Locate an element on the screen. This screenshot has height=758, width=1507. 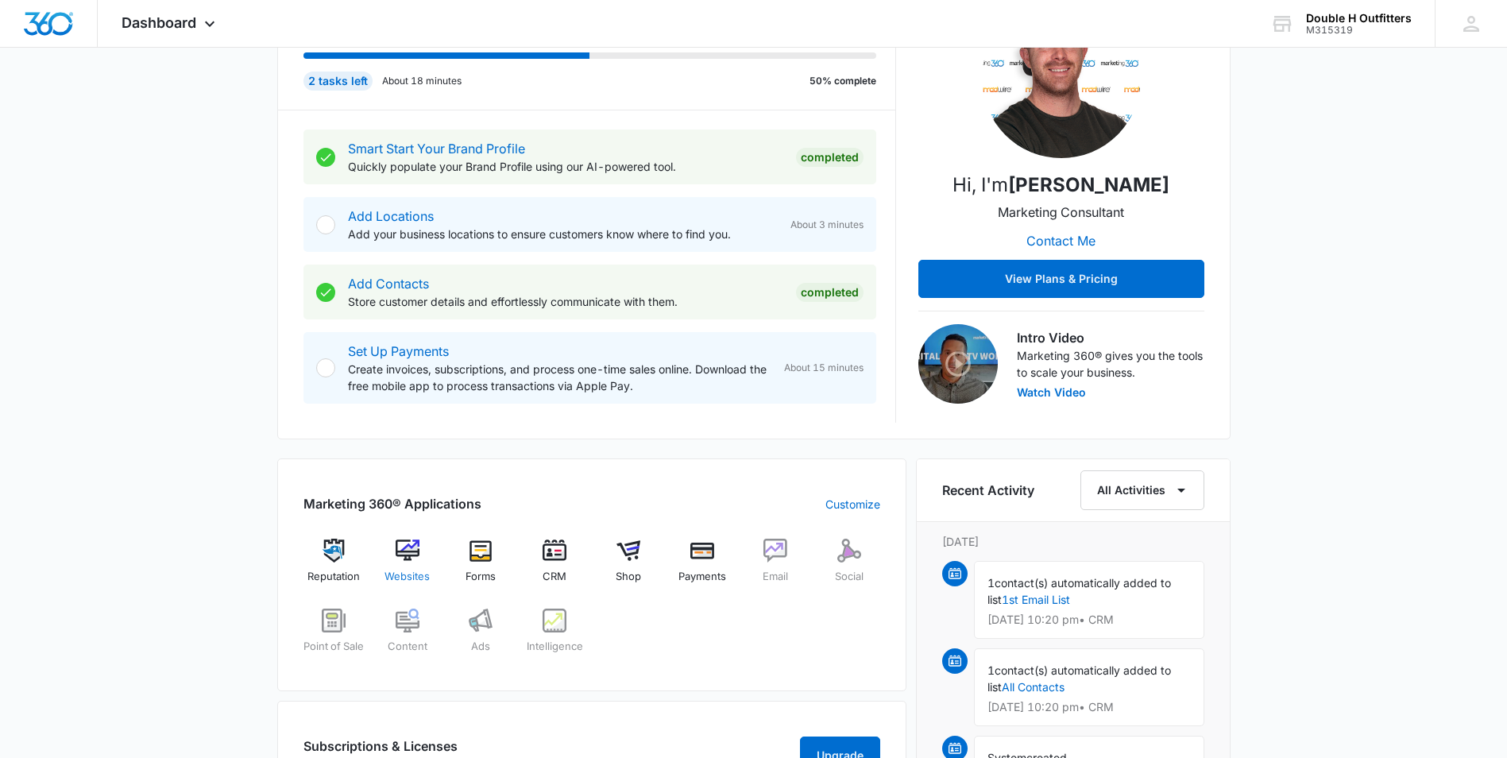
button: View Plans & Pricing is located at coordinates (1061, 279).